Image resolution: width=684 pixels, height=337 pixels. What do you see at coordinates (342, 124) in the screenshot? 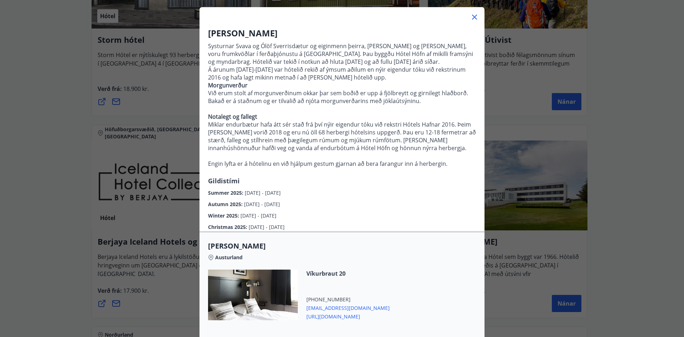
I see `p: Við erum stolt af morgunverðinum okkar þar sem boðið er upp á fjölbreytt og girnilegt hlaðborð. B...` at bounding box center [342, 124].